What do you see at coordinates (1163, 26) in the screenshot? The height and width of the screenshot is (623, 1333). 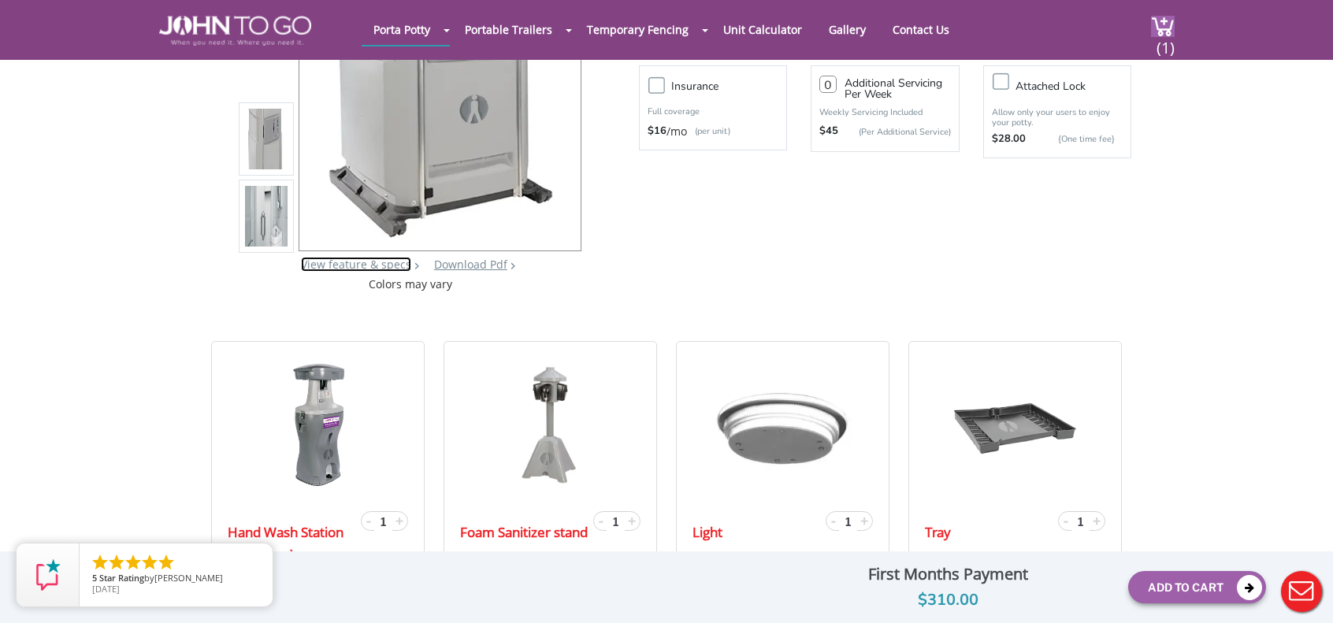 I see `img: cart a` at bounding box center [1163, 26].